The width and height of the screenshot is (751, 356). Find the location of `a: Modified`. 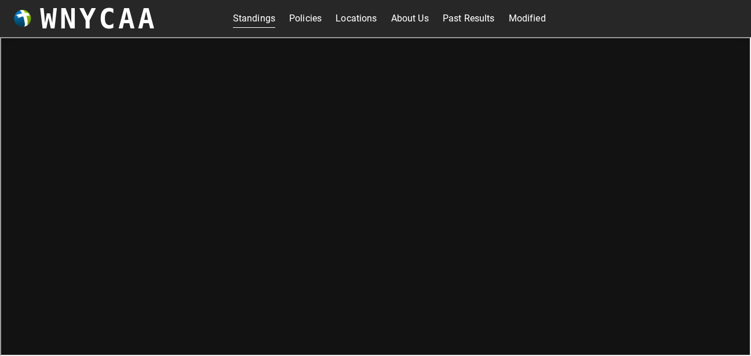

a: Modified is located at coordinates (528, 19).